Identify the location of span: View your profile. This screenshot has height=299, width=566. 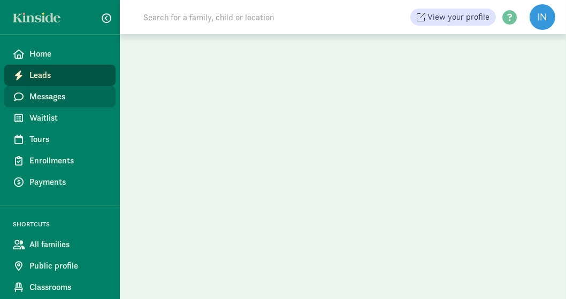
(458, 17).